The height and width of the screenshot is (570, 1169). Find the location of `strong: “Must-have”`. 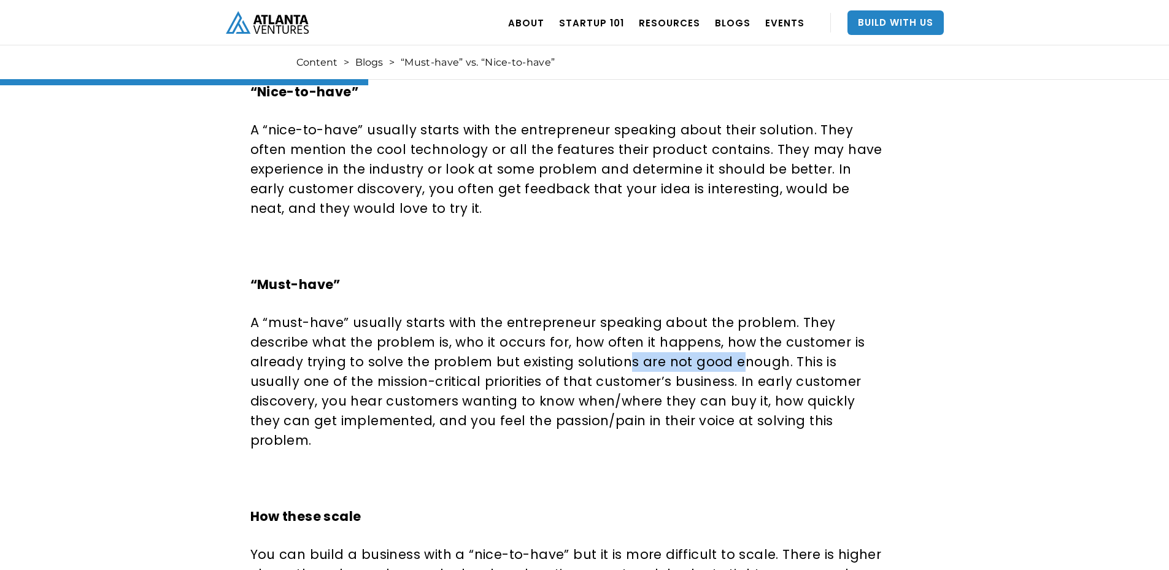

strong: “Must-have” is located at coordinates (295, 284).